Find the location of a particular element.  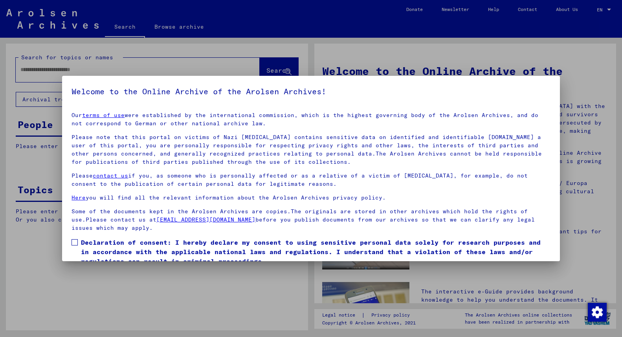

div: Change consent is located at coordinates (597, 312).